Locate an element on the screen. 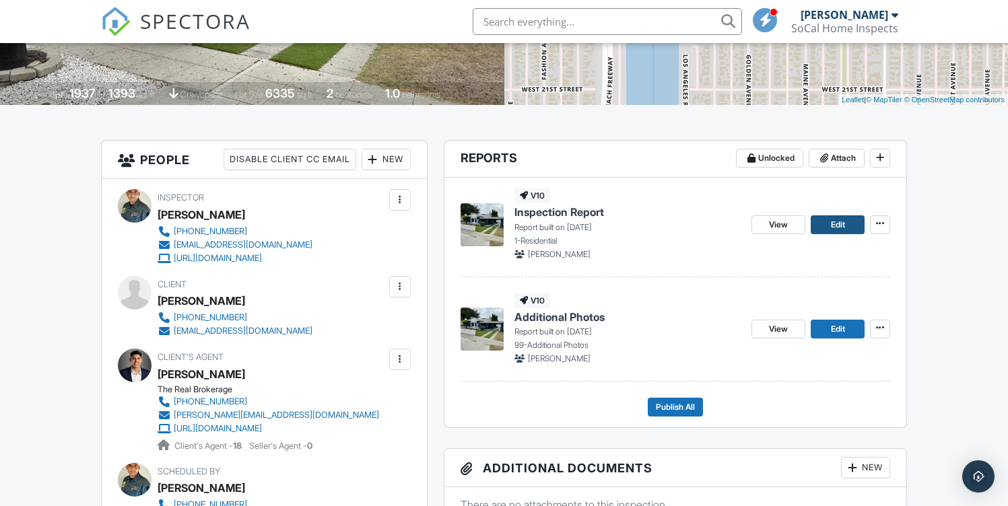  strong: 18 is located at coordinates (237, 446).